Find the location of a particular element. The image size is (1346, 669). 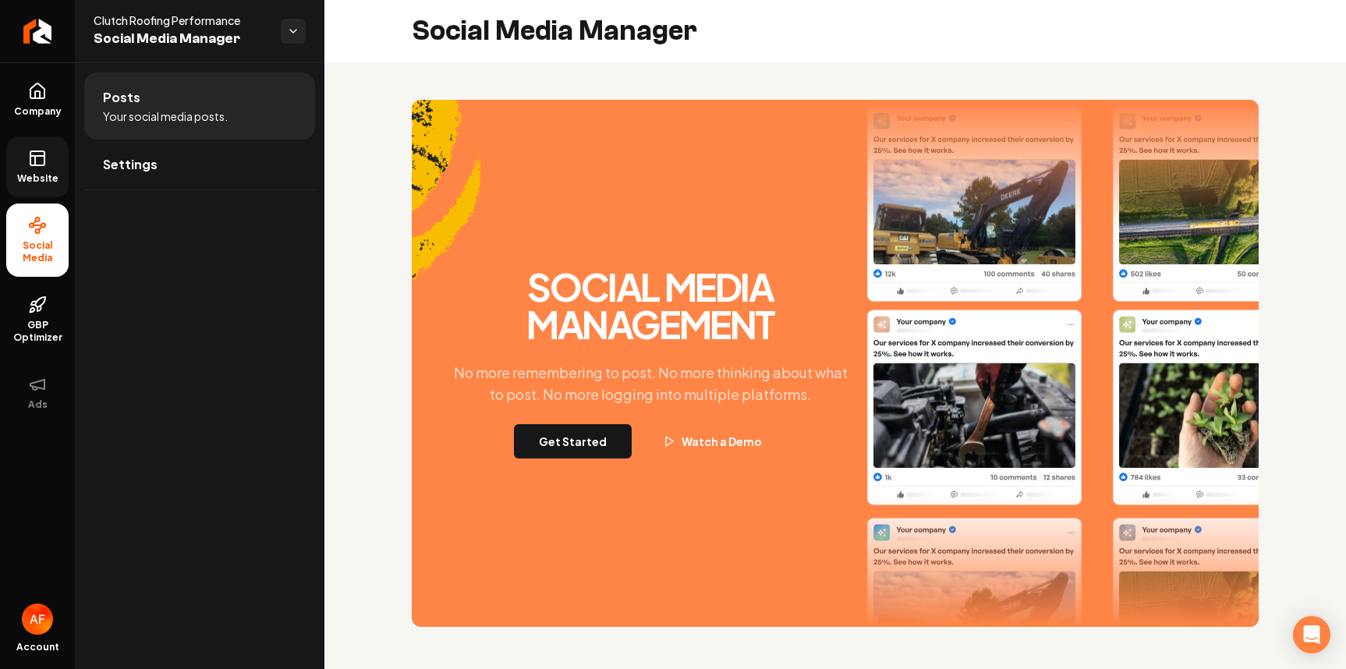

button: Ads is located at coordinates (37, 393).